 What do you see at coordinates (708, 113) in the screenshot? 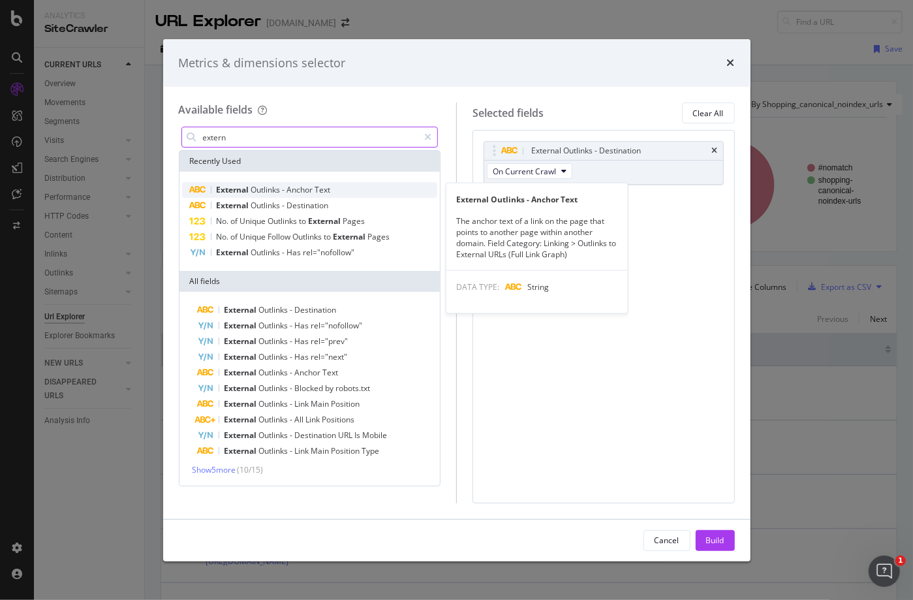
I see `button: Clear All` at bounding box center [708, 113].